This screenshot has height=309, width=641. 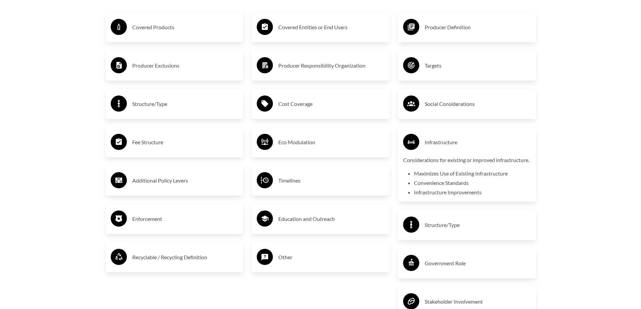 What do you see at coordinates (185, 142) in the screenshot?
I see `h3: Fee Structure` at bounding box center [185, 142].